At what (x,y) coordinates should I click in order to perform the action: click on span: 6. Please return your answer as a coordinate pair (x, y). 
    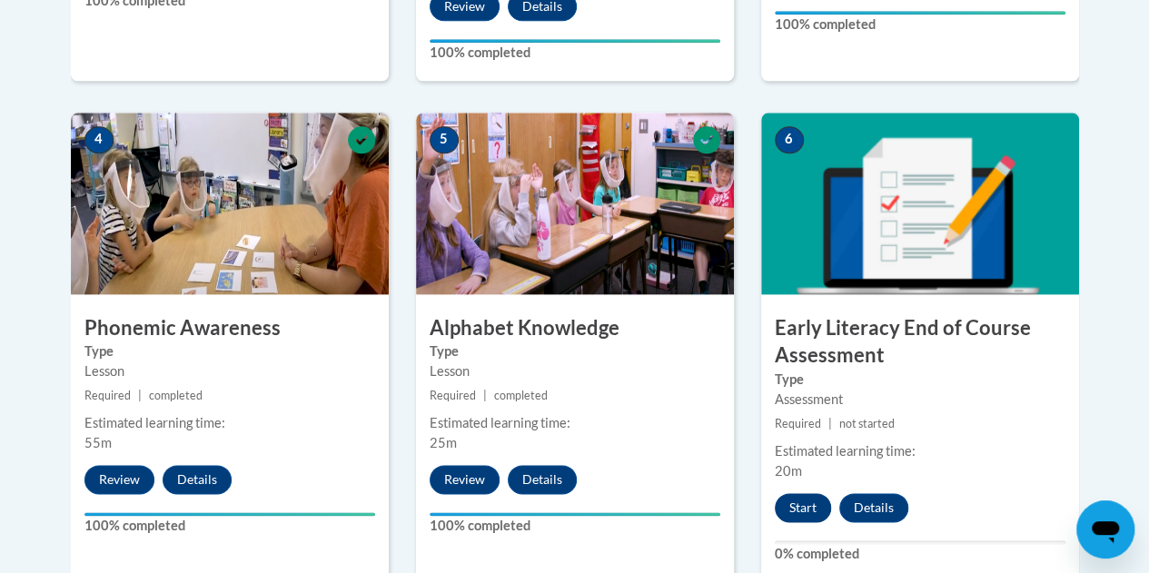
    Looking at the image, I should click on (790, 140).